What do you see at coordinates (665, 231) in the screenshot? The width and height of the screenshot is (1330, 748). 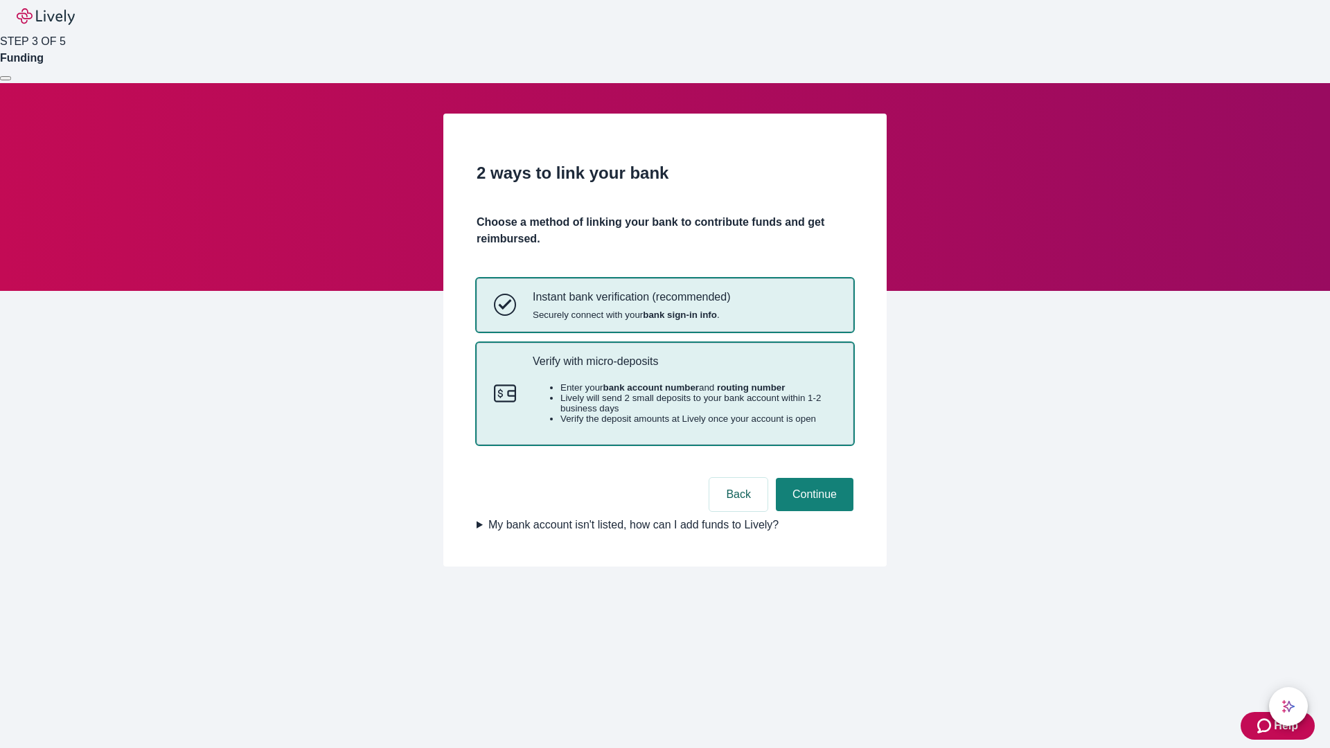 I see `h4: Choose a method of linking your bank to contribute funds and get reimbursed.` at bounding box center [665, 231].